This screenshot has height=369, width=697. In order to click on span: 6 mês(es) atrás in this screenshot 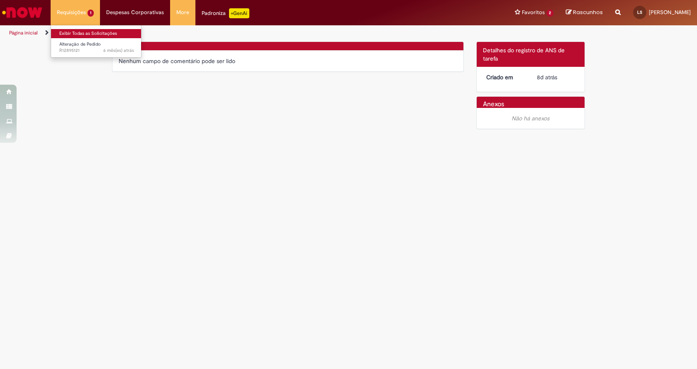, I will do `click(119, 50)`.